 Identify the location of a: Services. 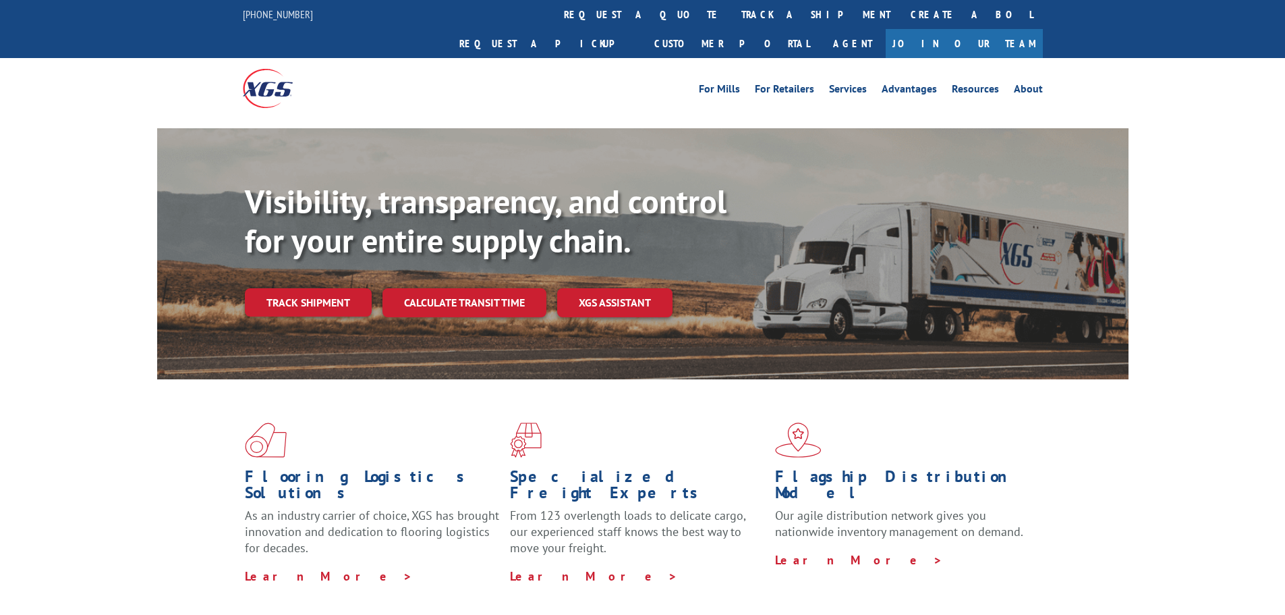
(848, 91).